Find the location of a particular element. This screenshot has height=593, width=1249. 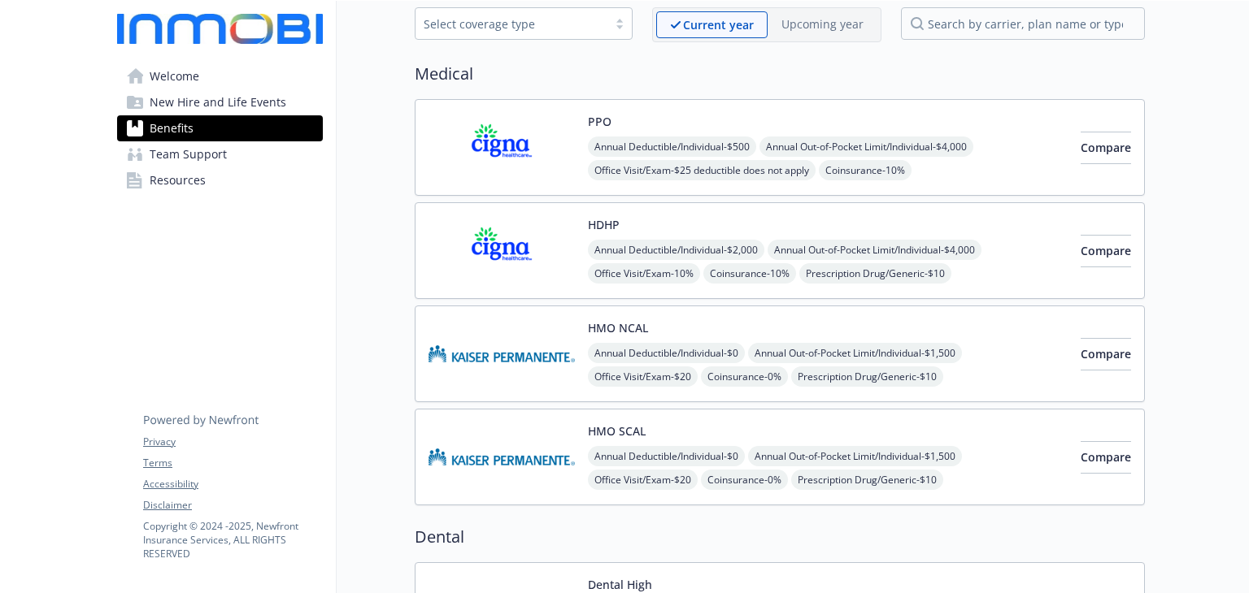

a: Resources is located at coordinates (219, 180).